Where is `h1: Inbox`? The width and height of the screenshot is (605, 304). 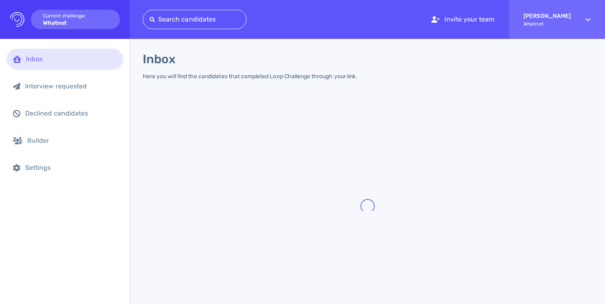 h1: Inbox is located at coordinates (159, 59).